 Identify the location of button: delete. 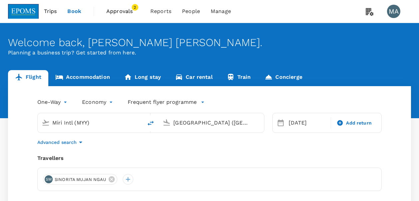
(151, 123).